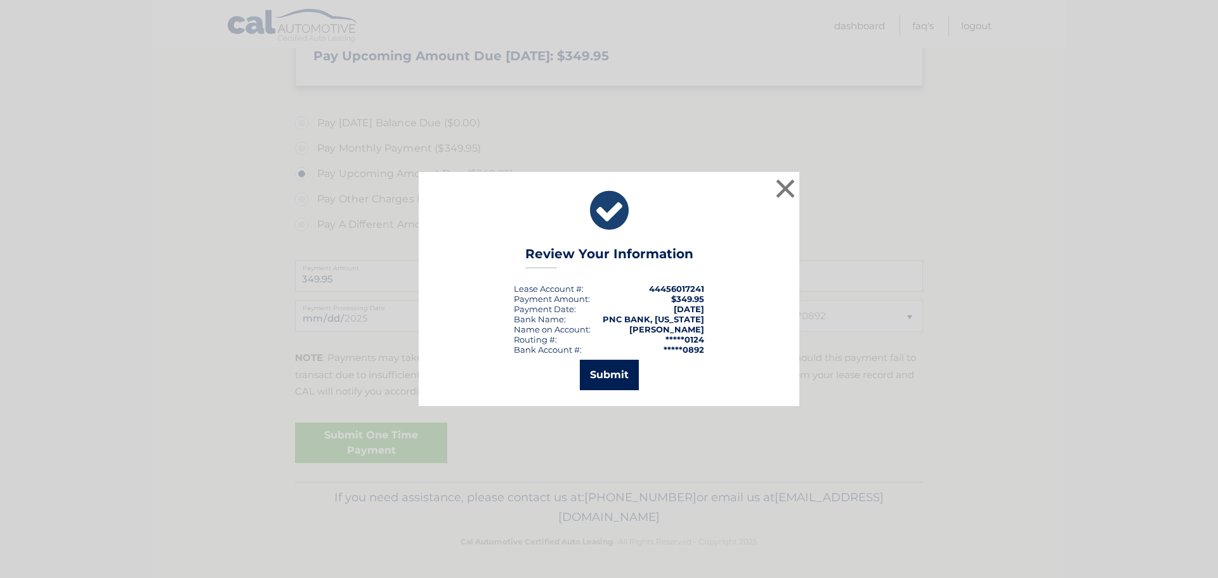 The width and height of the screenshot is (1218, 578). Describe the element at coordinates (543, 309) in the screenshot. I see `span: Payment Date` at that location.